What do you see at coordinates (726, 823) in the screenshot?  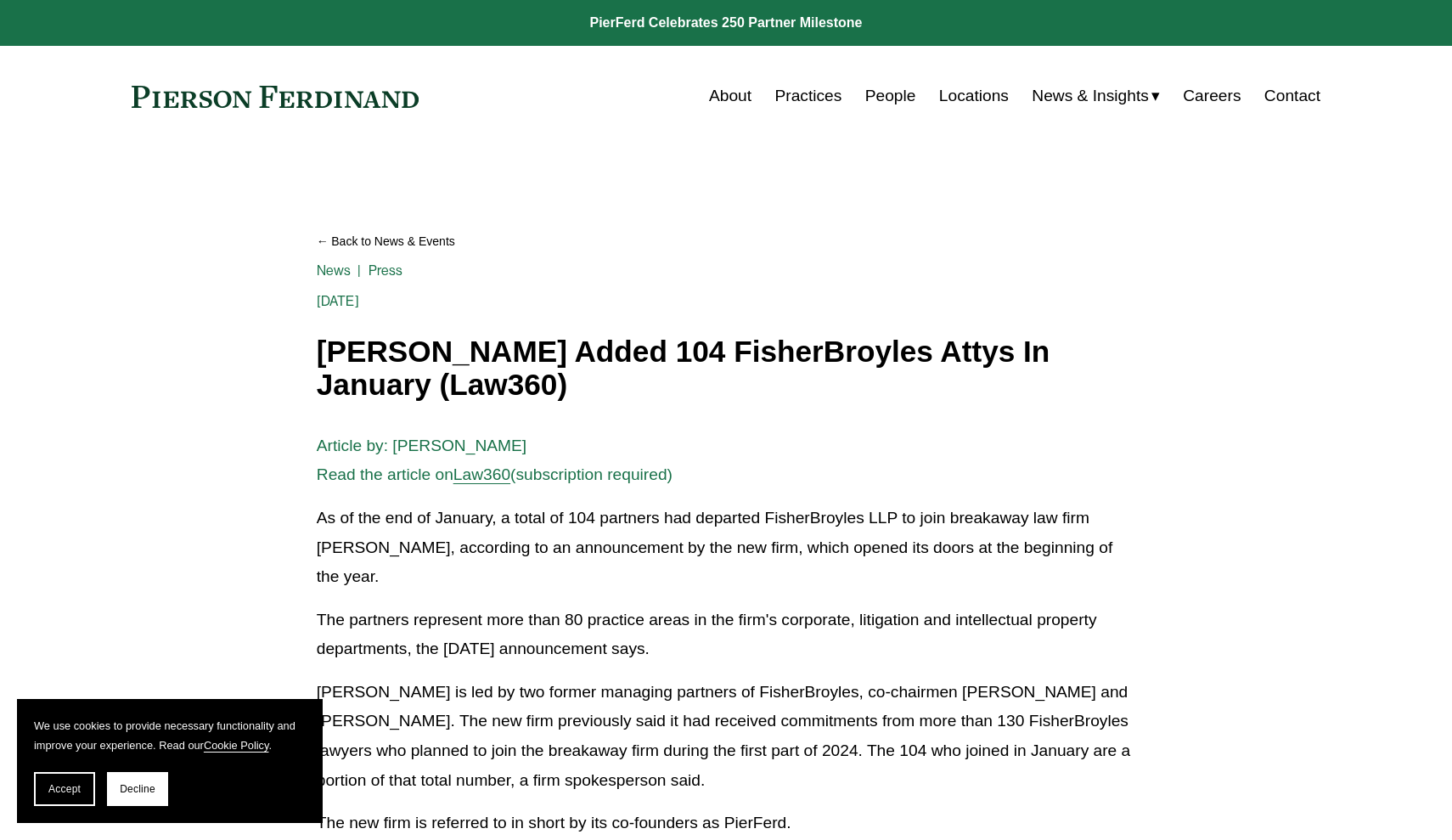 I see `p: The new firm is referred to in short by its co-founders as PierFerd.` at bounding box center [726, 823].